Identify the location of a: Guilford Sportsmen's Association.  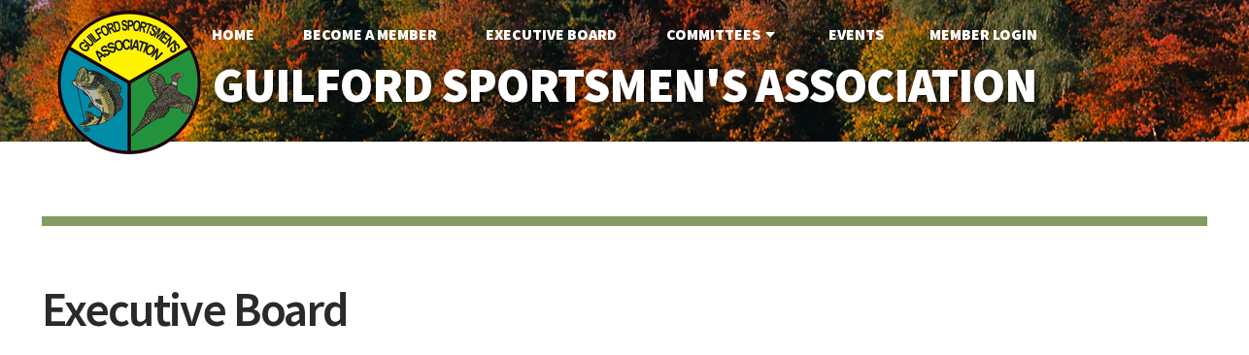
(624, 85).